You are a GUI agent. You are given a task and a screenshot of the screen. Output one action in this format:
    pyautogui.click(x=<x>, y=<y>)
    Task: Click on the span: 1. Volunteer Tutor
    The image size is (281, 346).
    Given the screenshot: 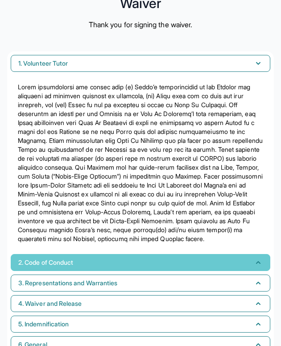 What is the action you would take?
    pyautogui.click(x=43, y=63)
    